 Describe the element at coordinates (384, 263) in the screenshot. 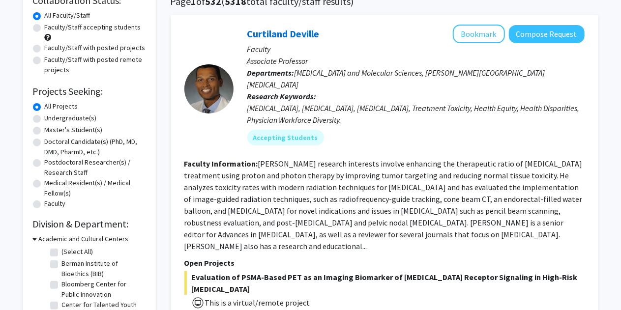

I see `p: Open Projects` at that location.